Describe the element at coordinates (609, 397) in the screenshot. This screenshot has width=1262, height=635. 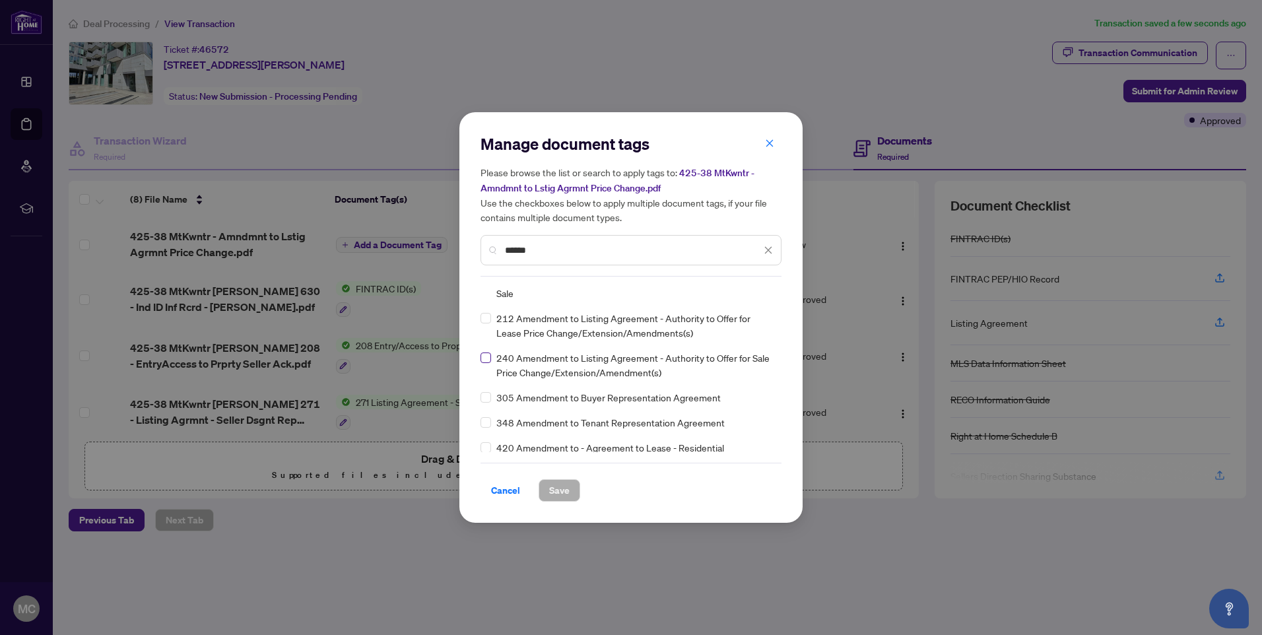
I see `span: 305 Amendment to Buyer Representation Agreement` at that location.